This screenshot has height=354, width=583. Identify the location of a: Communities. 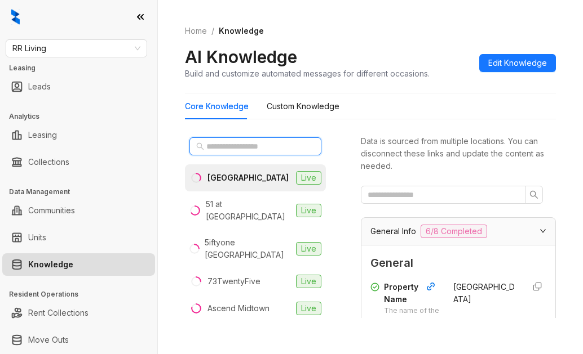
(51, 211).